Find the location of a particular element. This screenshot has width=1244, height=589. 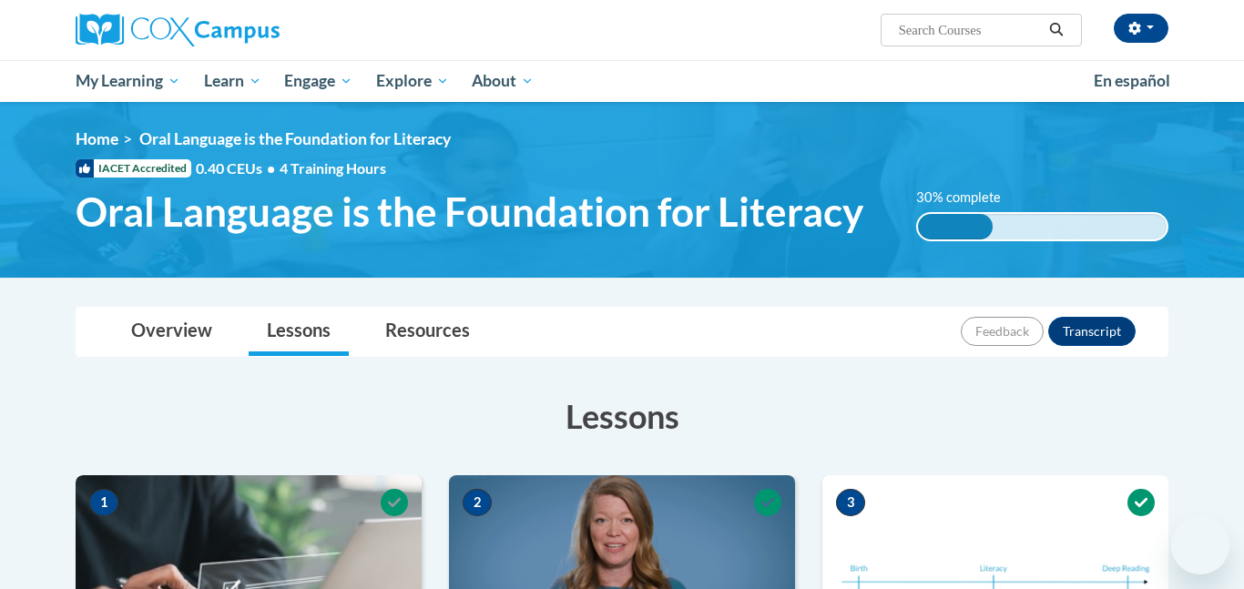

a: My Learning is located at coordinates (128, 81).